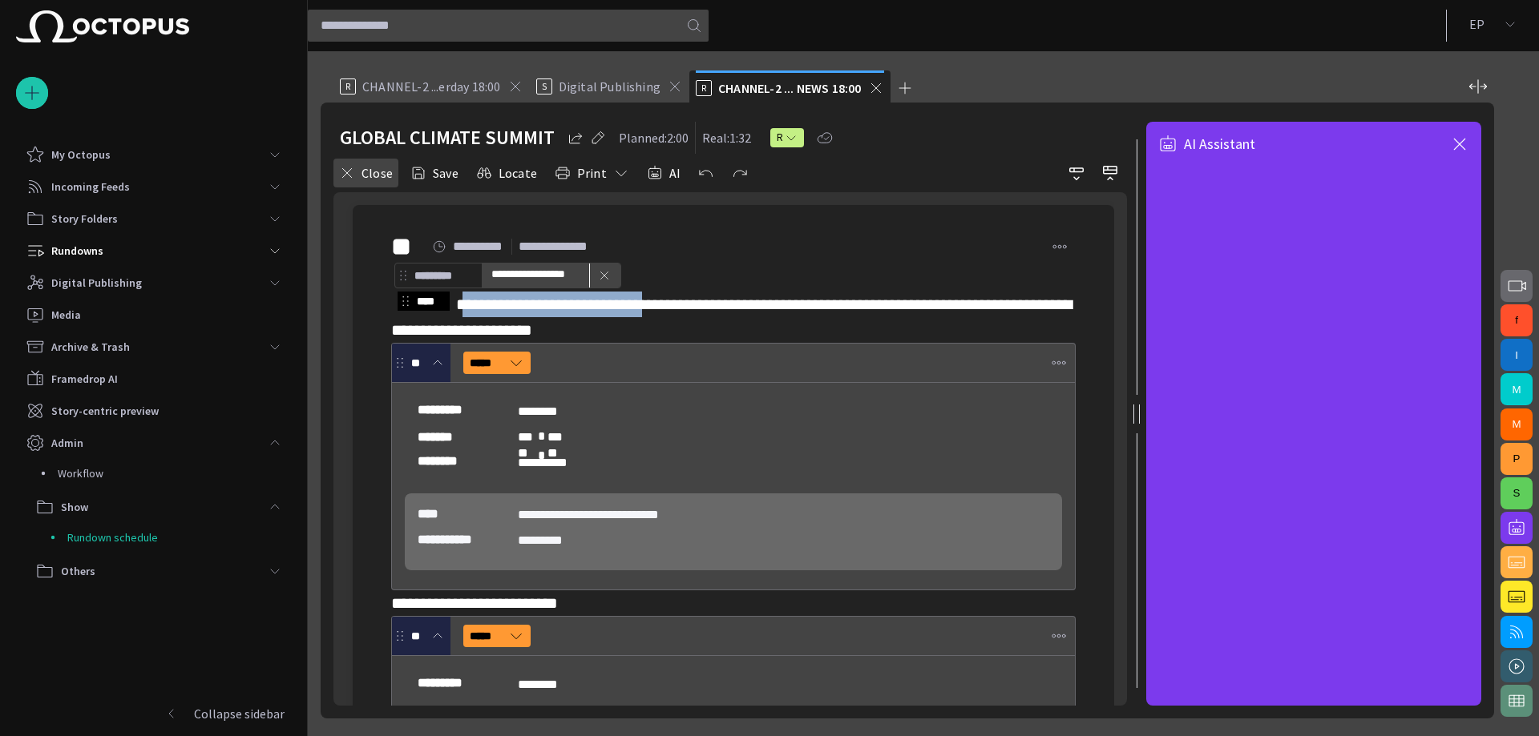 This screenshot has height=736, width=1539. What do you see at coordinates (1516, 321) in the screenshot?
I see `button: f` at bounding box center [1516, 321].